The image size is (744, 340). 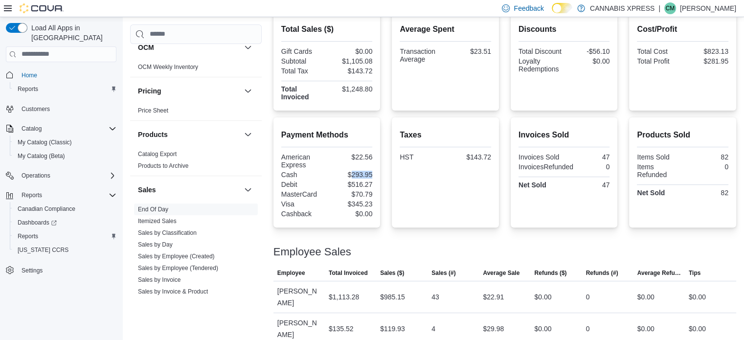 What do you see at coordinates (658, 157) in the screenshot?
I see `div: Items Sold` at bounding box center [658, 157].